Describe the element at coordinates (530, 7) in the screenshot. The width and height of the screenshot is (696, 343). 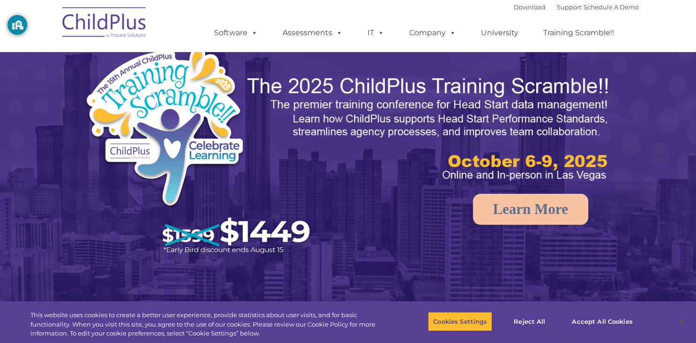
I see `a: Download` at that location.